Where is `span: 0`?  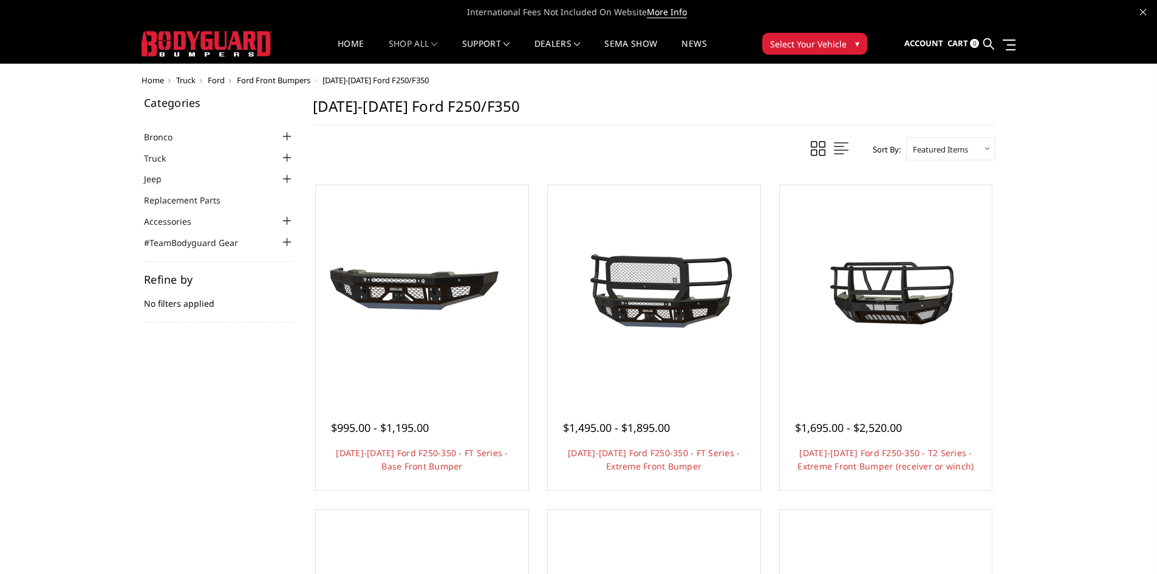
span: 0 is located at coordinates (974, 43).